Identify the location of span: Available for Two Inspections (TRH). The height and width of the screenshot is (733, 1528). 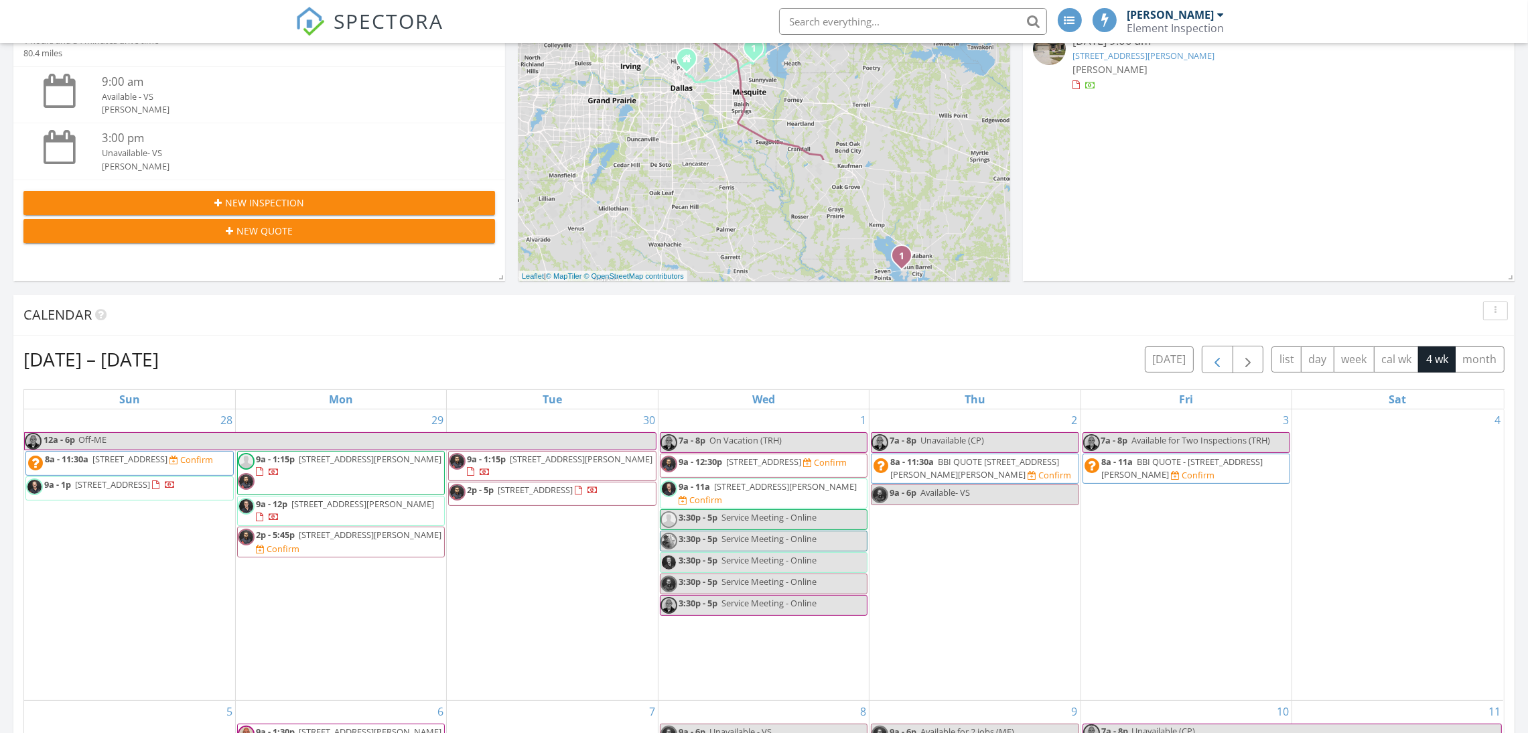
(1201, 440).